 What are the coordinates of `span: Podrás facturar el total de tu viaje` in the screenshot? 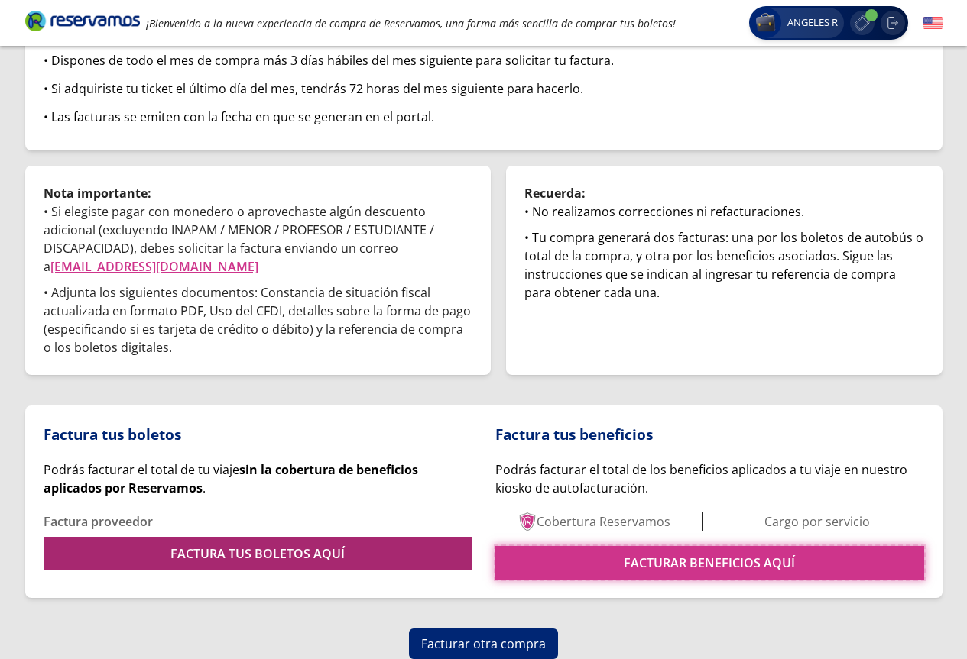 It's located at (231, 479).